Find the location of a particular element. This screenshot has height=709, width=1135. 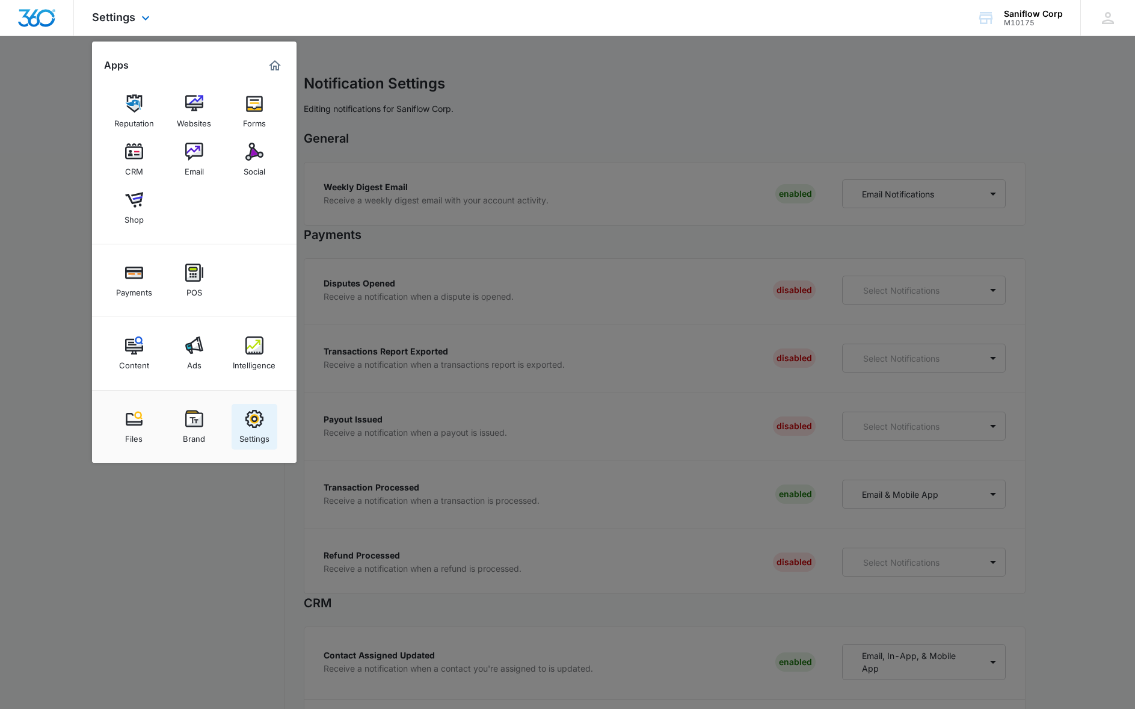

div: Files is located at coordinates (134, 436).